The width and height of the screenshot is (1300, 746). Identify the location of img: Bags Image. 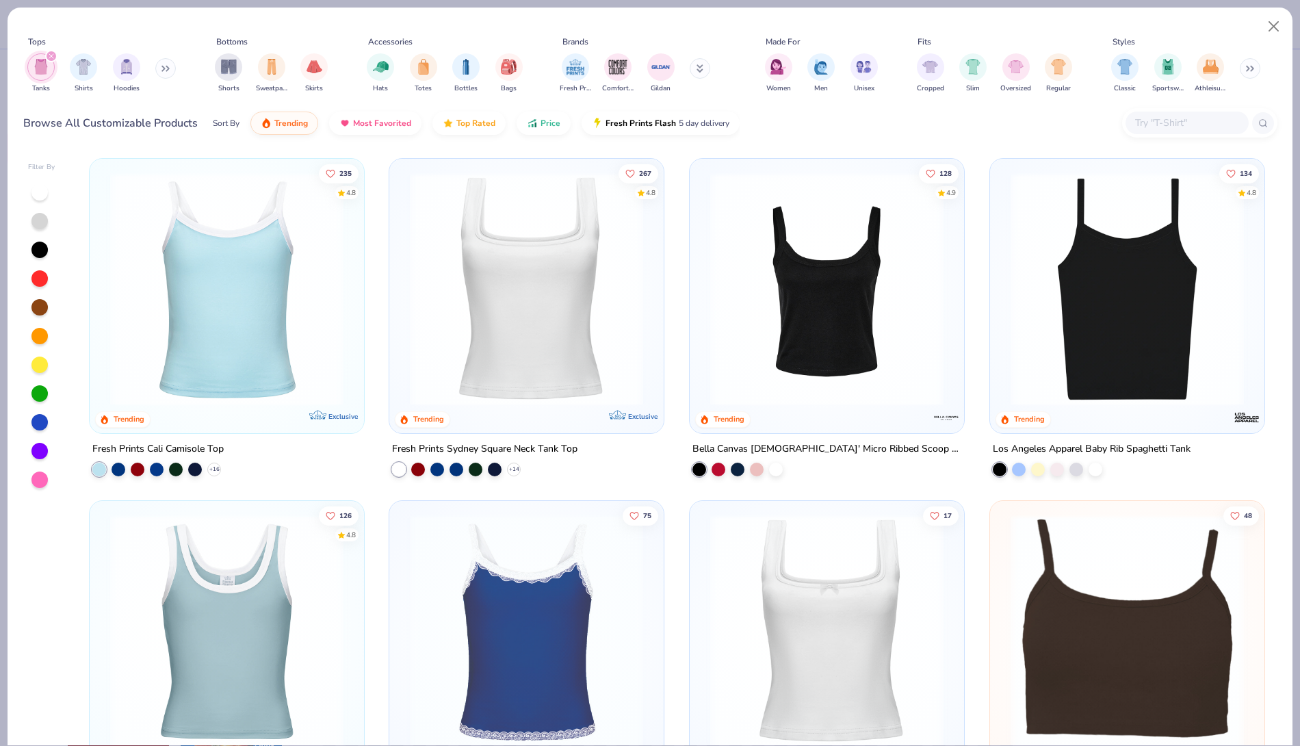
(508, 66).